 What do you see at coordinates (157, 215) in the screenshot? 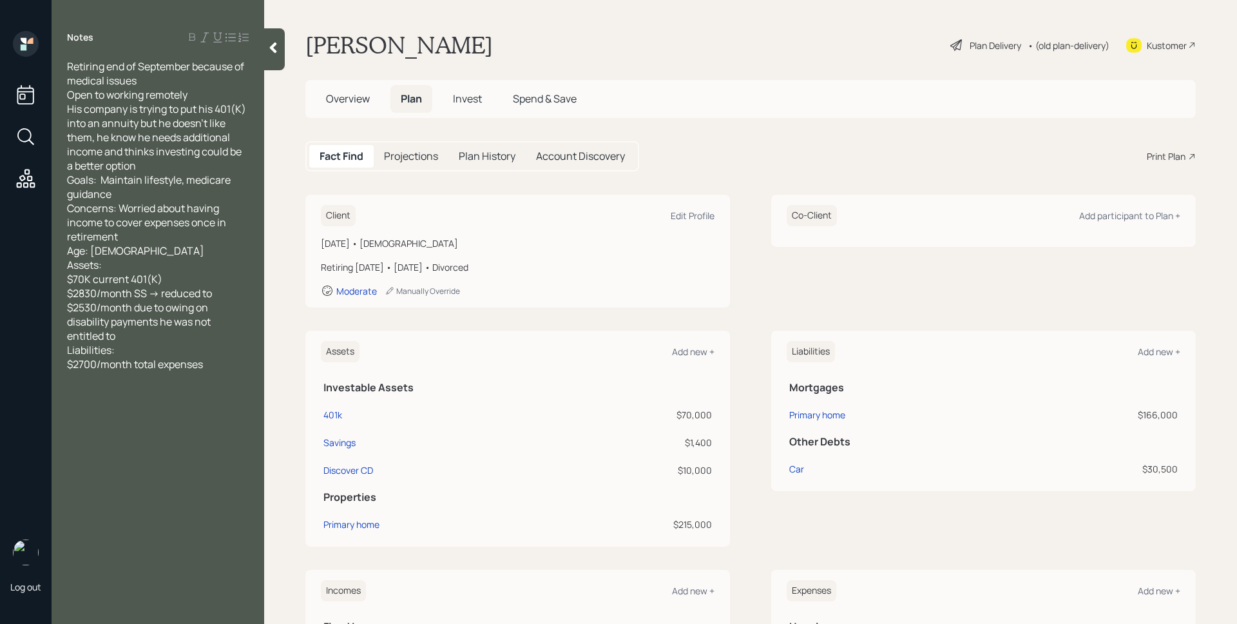
I see `span: Retiring end of September because of medical issues Open to working remotely His company is tryin...` at bounding box center [157, 215].